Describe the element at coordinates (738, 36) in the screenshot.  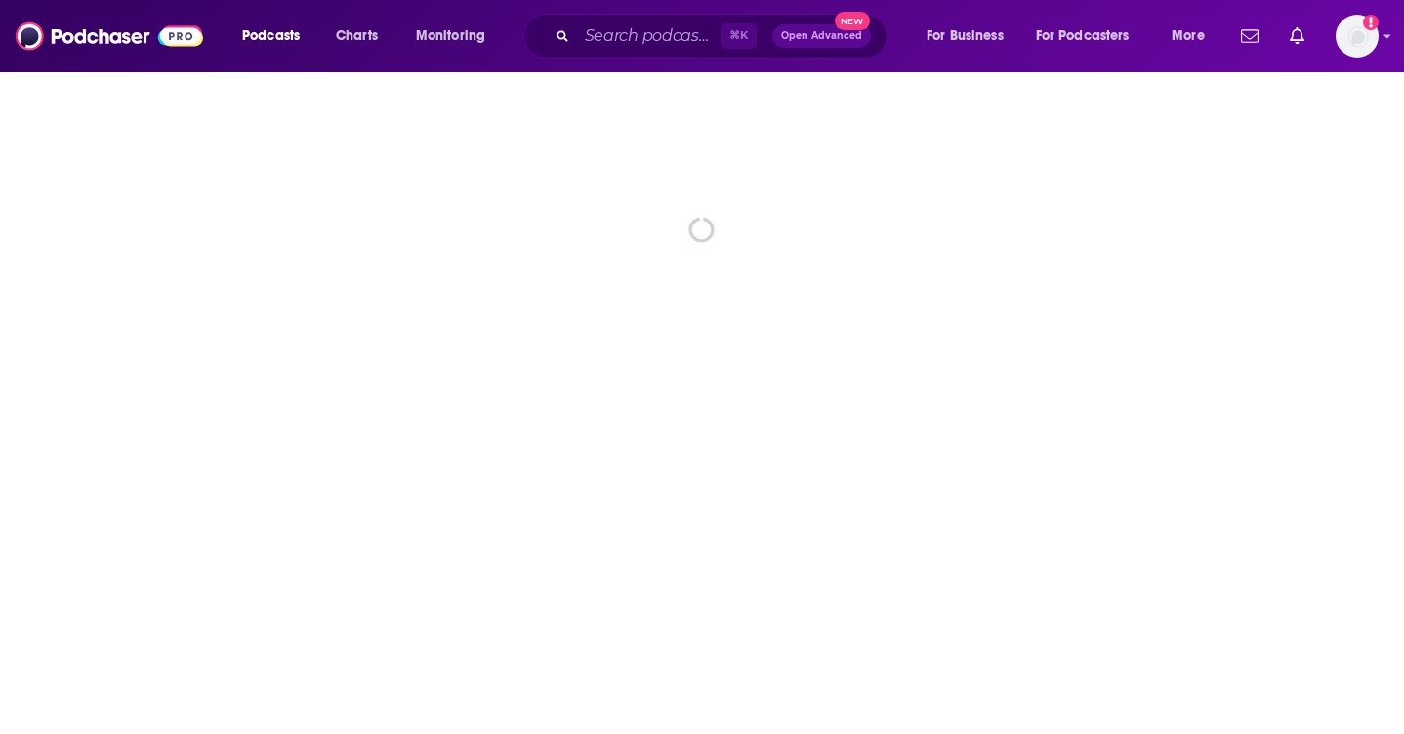
I see `span: ⌘ K` at that location.